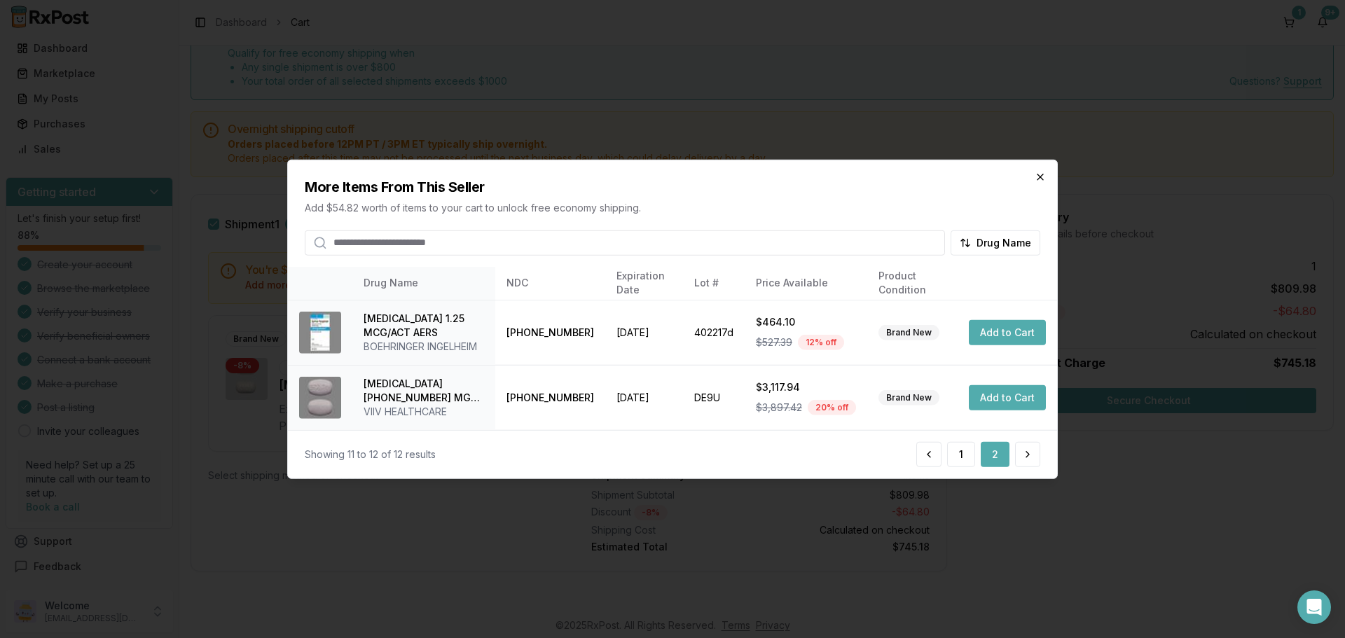  Describe the element at coordinates (805, 283) in the screenshot. I see `th: Price Available` at that location.